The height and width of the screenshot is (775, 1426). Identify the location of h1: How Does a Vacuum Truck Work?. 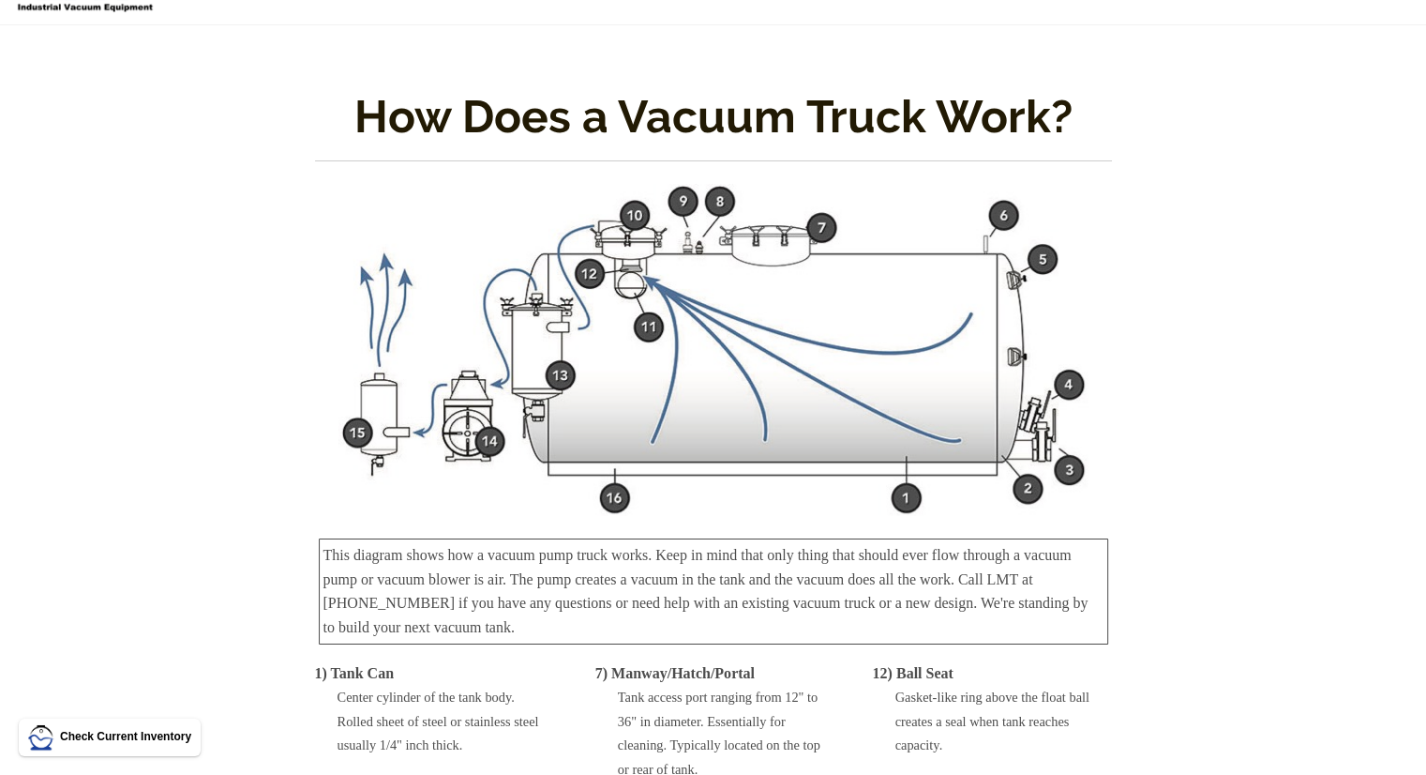
(714, 116).